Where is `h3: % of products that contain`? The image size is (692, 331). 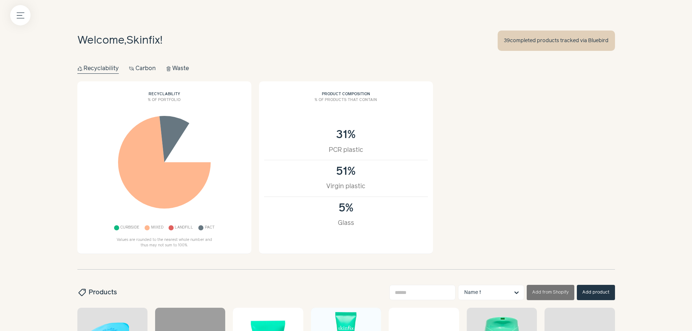 h3: % of products that contain is located at coordinates (346, 103).